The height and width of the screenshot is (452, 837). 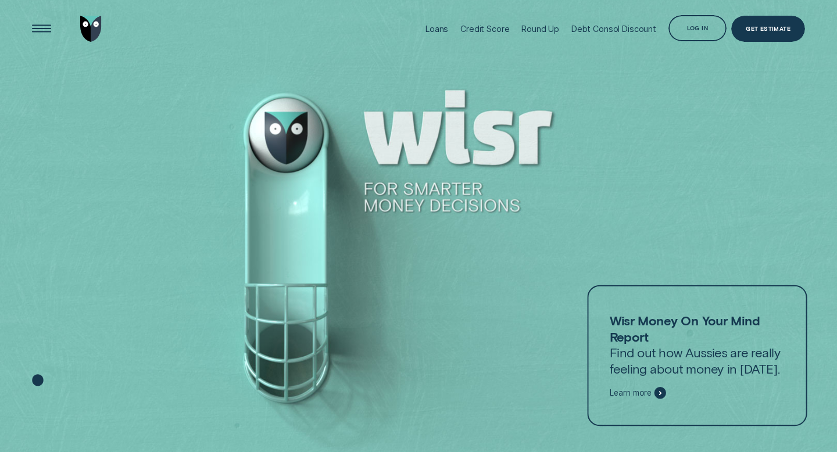 What do you see at coordinates (614, 28) in the screenshot?
I see `div: Debt Consol Discount` at bounding box center [614, 28].